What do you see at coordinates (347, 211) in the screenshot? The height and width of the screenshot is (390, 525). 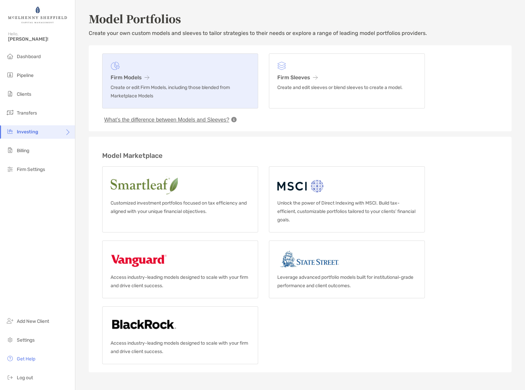 I see `p: Unlock the power of Direct Indexing with MSCI. Build tax-efficient, customizable portfolios tailo...` at bounding box center [347, 211].